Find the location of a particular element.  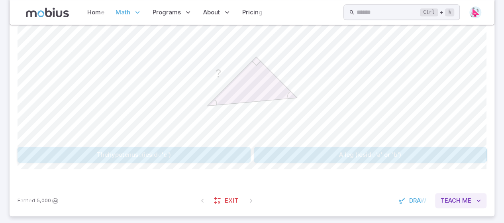

button: A leg (ieside'a' or 'b') is located at coordinates (370, 154).